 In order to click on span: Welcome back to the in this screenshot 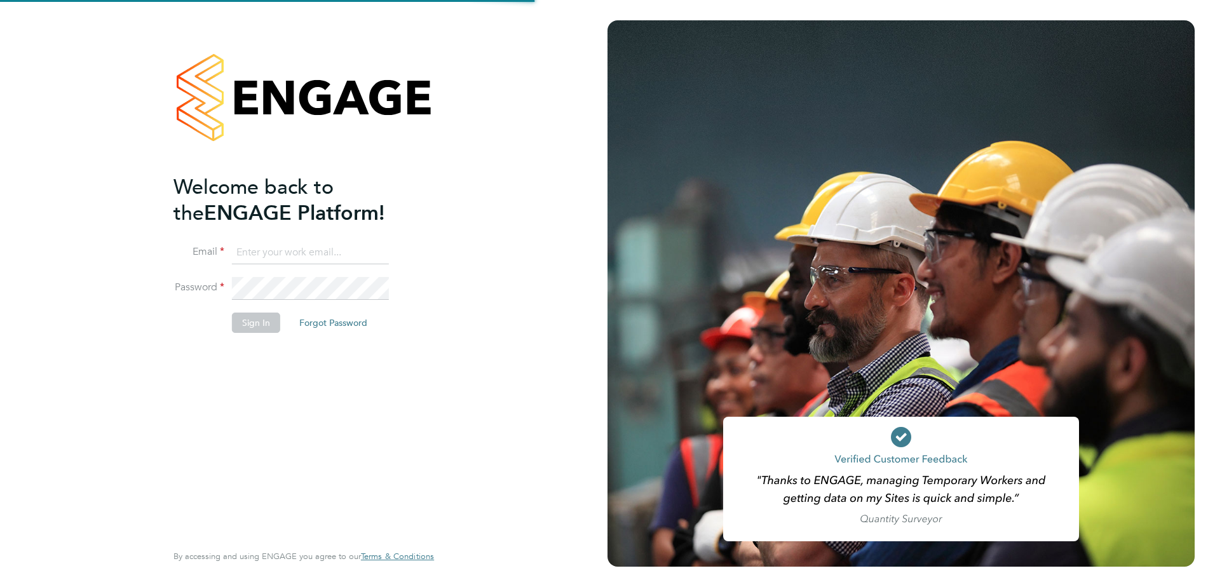, I will do `click(254, 200)`.